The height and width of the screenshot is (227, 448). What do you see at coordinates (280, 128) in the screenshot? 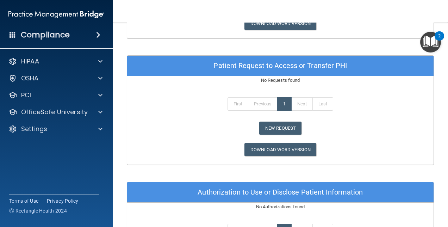
I see `button: New Request` at bounding box center [280, 128].